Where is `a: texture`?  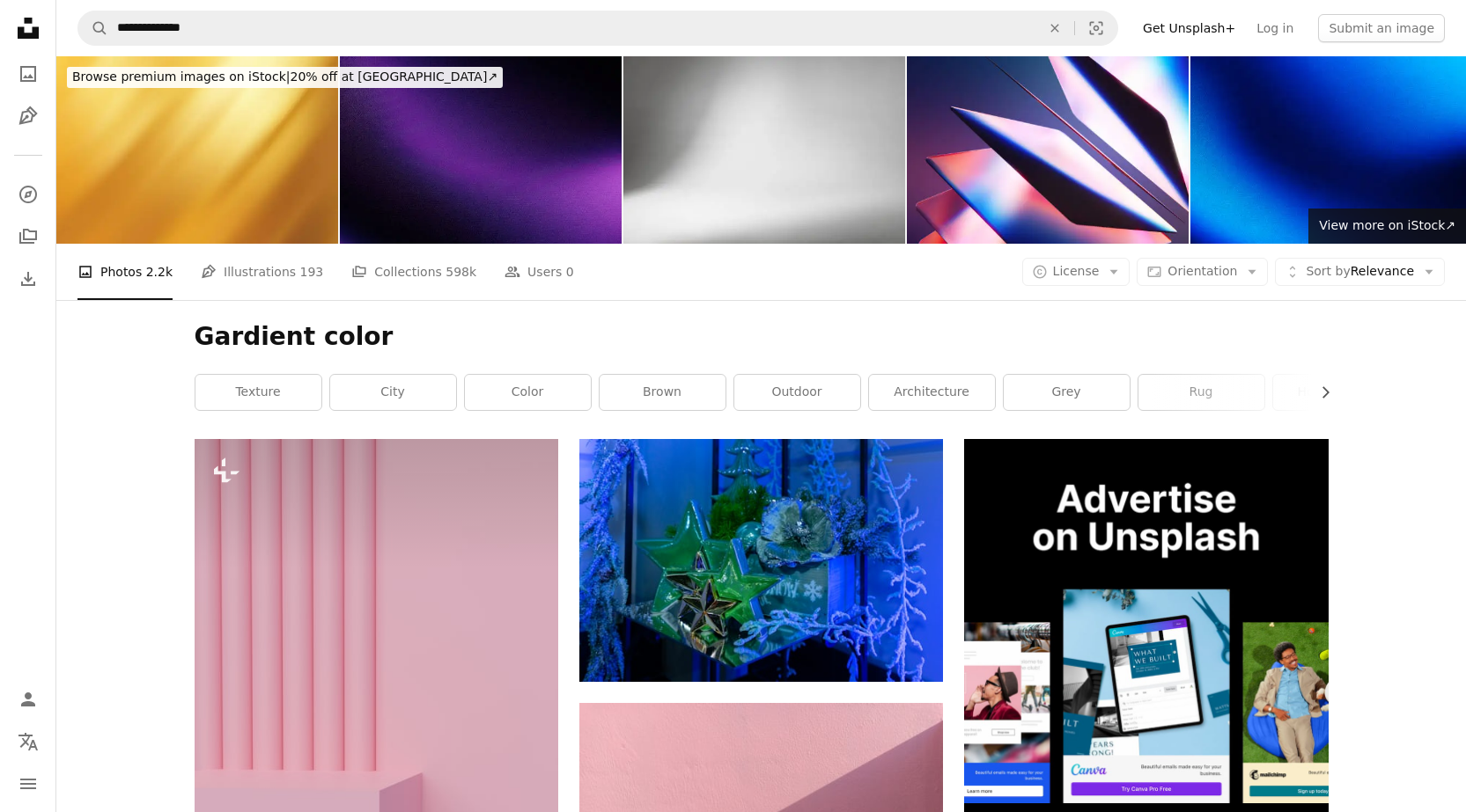 a: texture is located at coordinates (258, 392).